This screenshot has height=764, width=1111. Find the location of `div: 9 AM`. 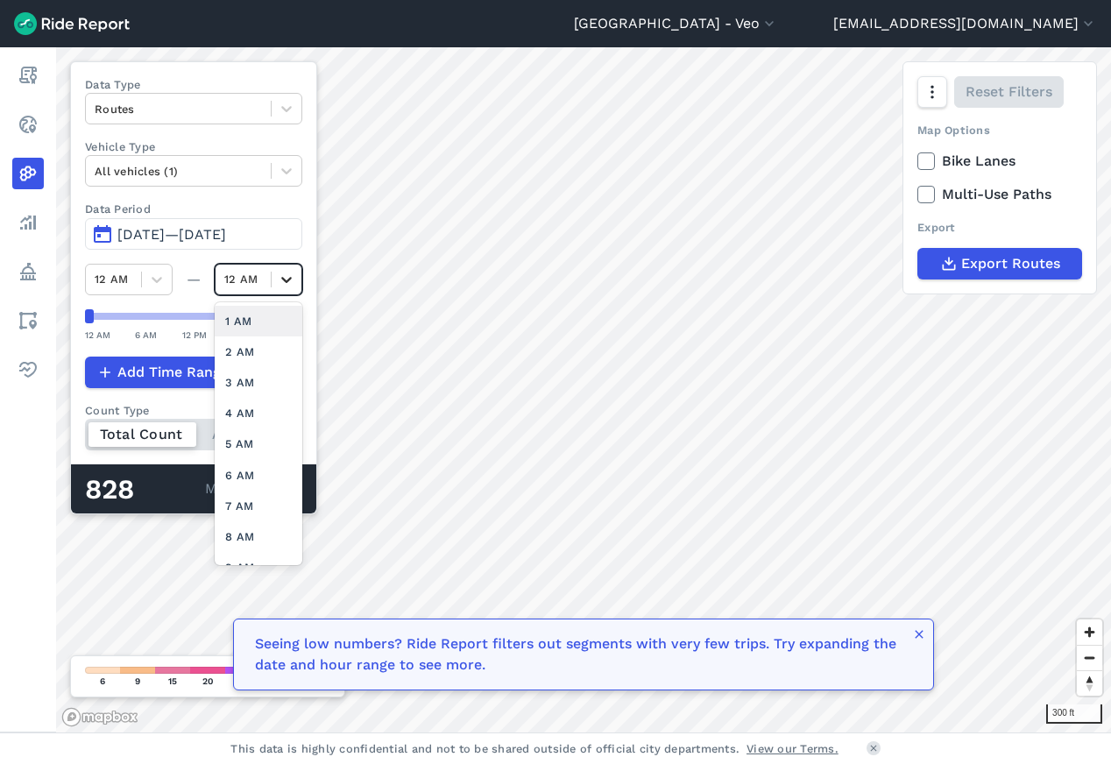

div: 9 AM is located at coordinates (259, 567).